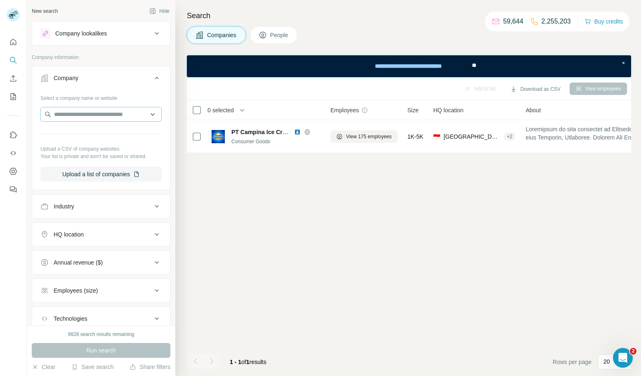 This screenshot has width=641, height=376. I want to click on button: View 175 employees, so click(364, 137).